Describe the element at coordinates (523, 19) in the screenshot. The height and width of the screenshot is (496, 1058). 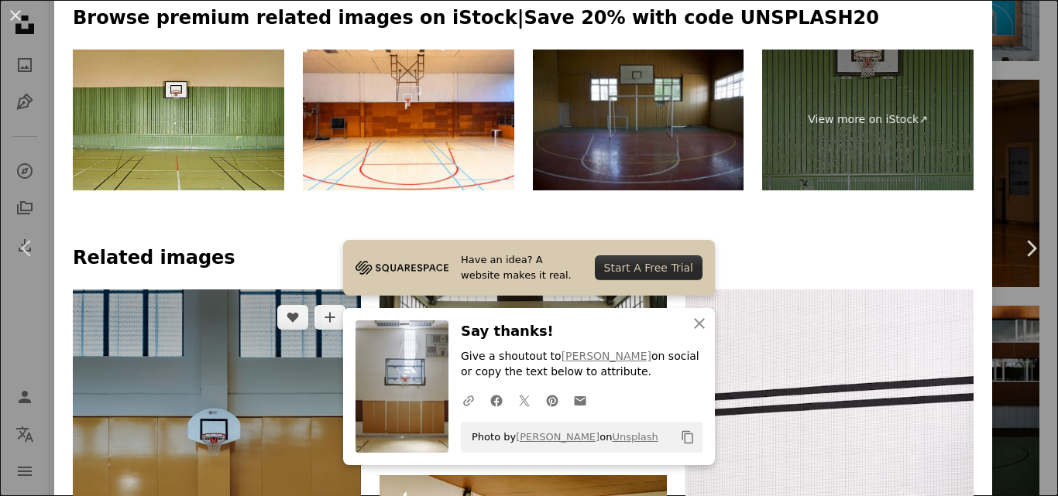
I see `p: Browse premium related images on iStock | Save 20% with code UNSPLASH20` at that location.